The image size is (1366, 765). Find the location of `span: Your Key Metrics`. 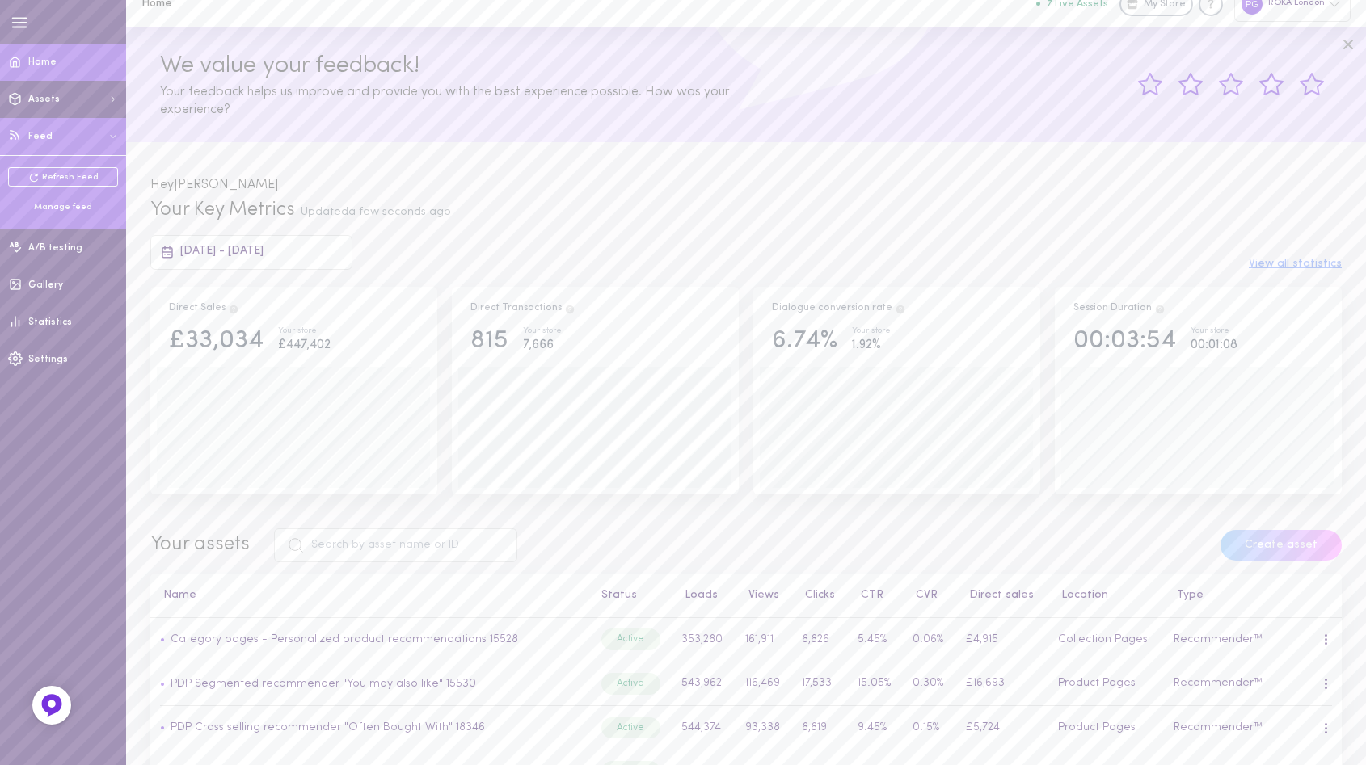

span: Your Key Metrics is located at coordinates (222, 210).